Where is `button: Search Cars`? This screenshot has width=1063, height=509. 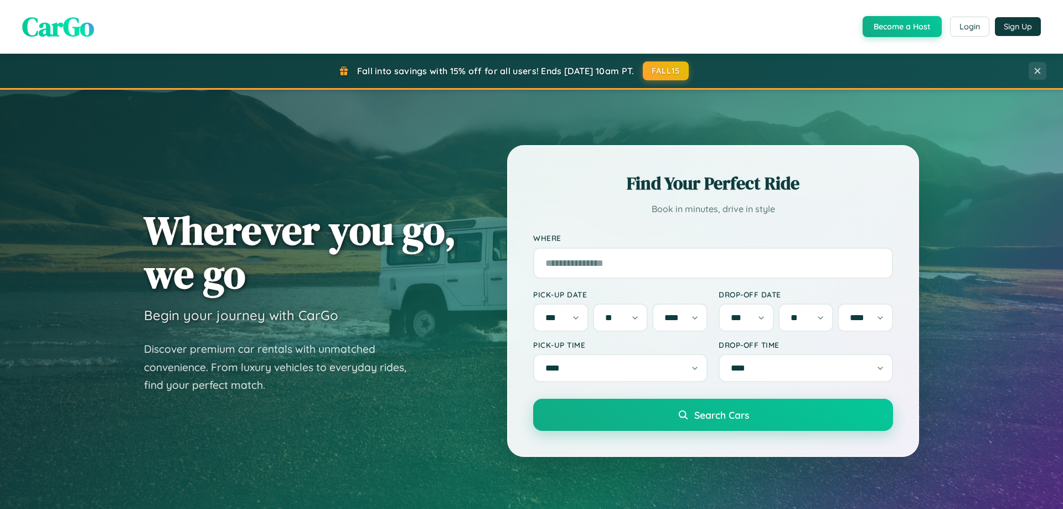 button: Search Cars is located at coordinates (713, 415).